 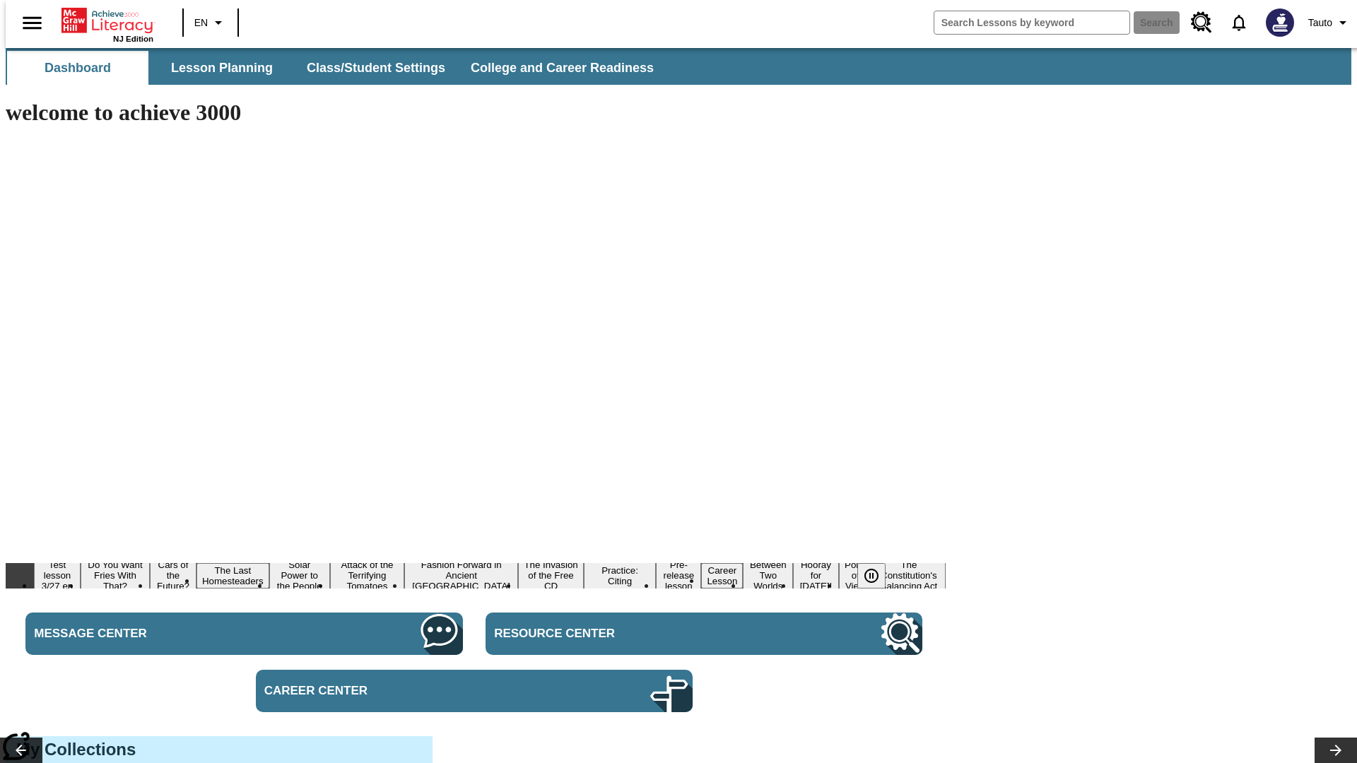 What do you see at coordinates (871, 576) in the screenshot?
I see `button: Pause` at bounding box center [871, 576].